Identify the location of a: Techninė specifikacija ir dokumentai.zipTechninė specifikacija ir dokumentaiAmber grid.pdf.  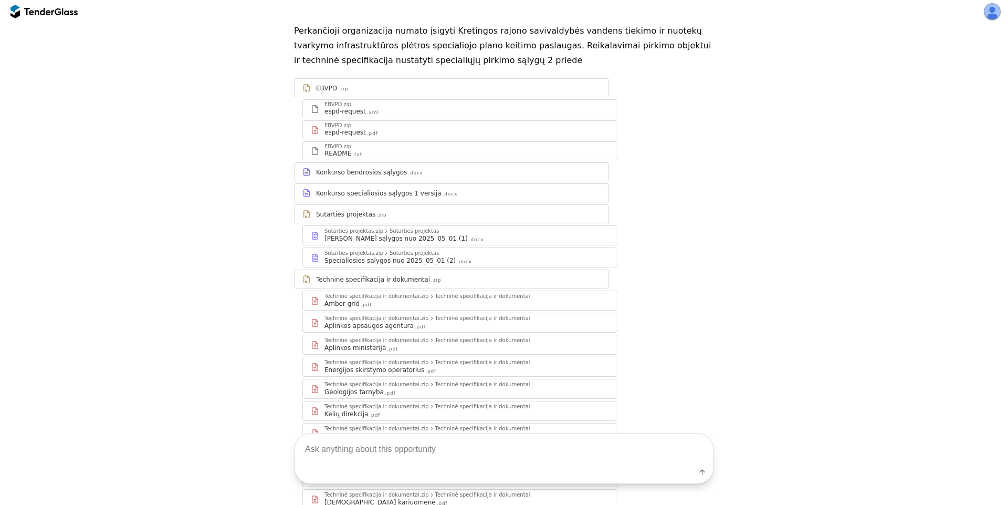
(460, 300).